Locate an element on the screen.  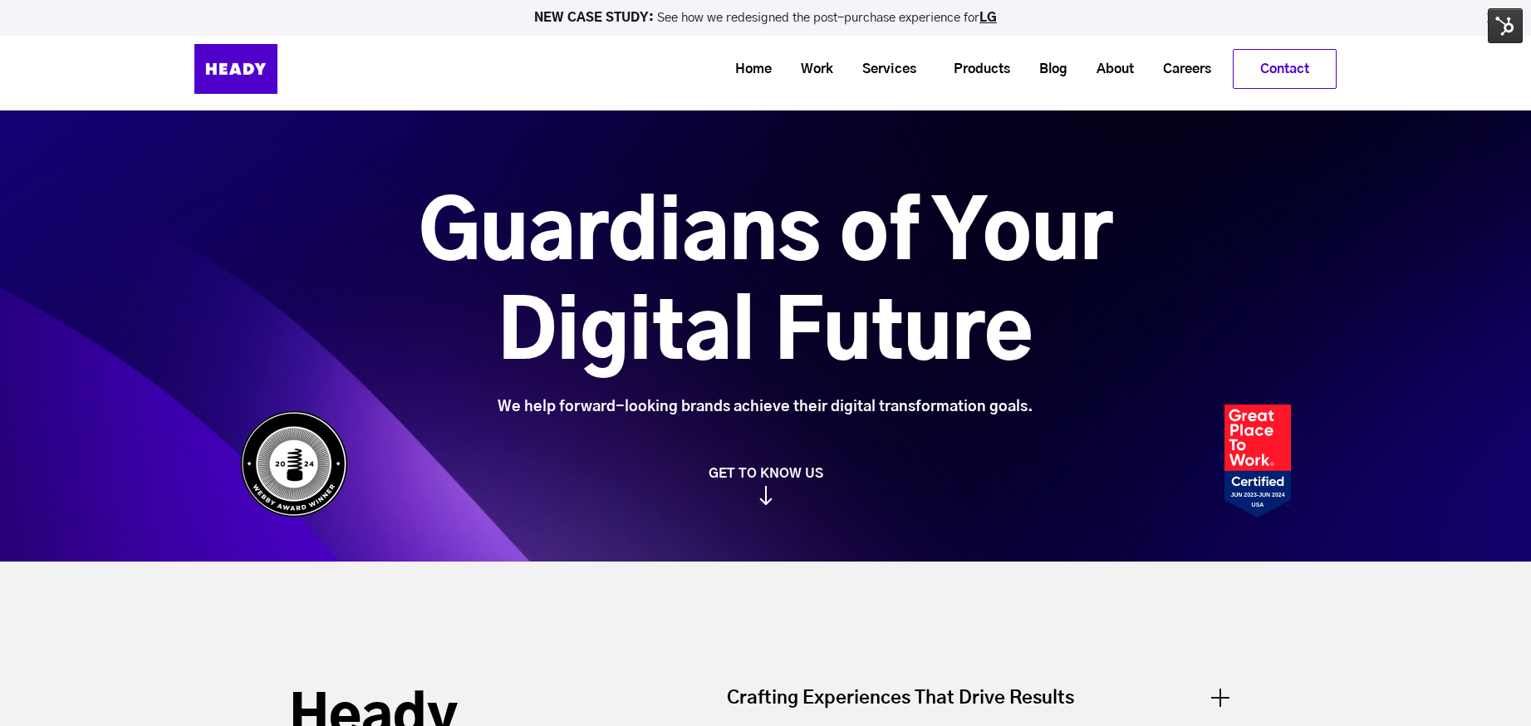
img: Heady_WebbyAward_Winner-4 is located at coordinates (294, 463).